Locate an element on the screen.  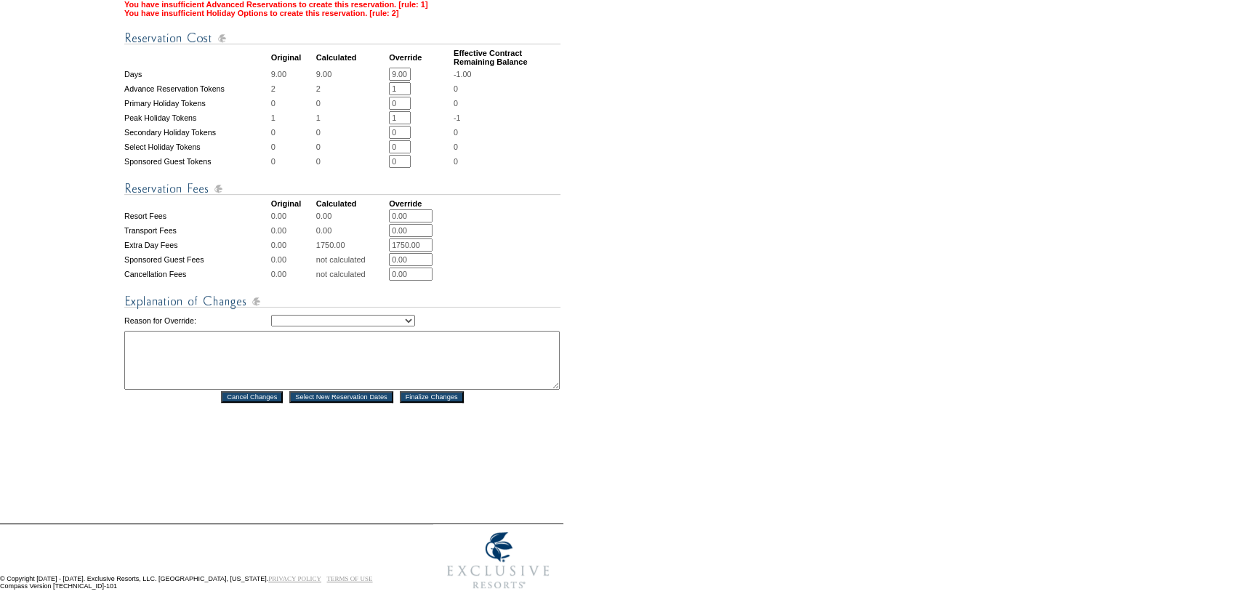
td: Extra Day Fees is located at coordinates (197, 245).